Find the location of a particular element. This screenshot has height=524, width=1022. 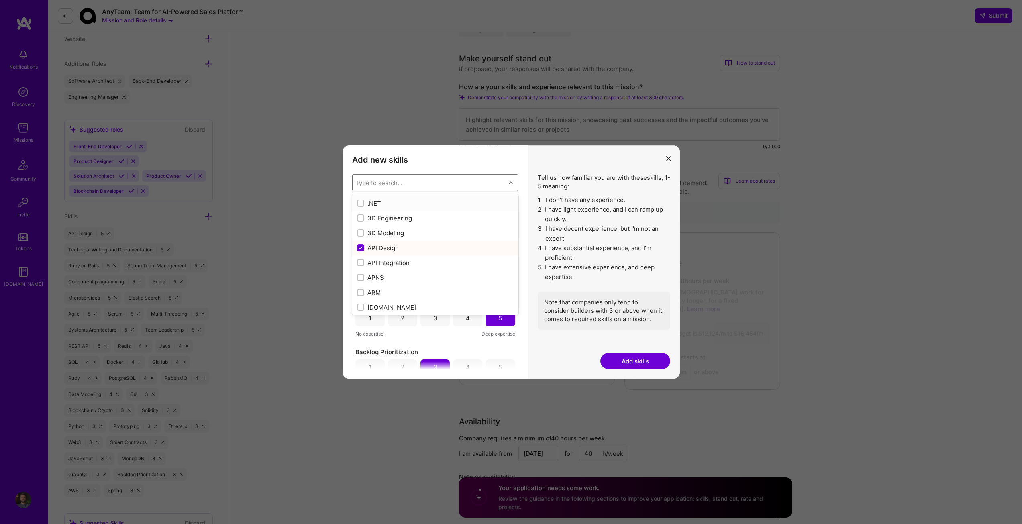

h3: Add new skills is located at coordinates (435, 160).